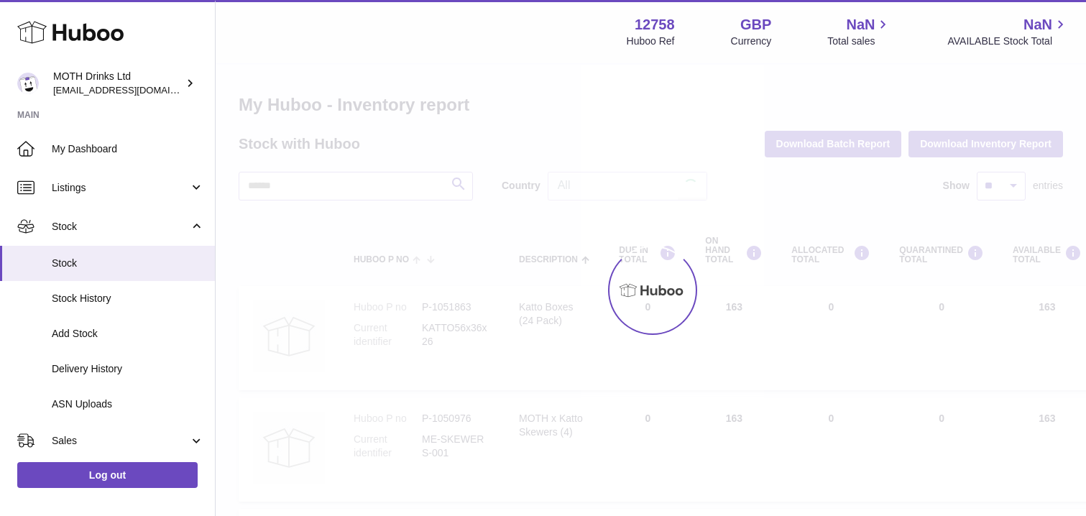  Describe the element at coordinates (128, 298) in the screenshot. I see `span: Stock History` at that location.